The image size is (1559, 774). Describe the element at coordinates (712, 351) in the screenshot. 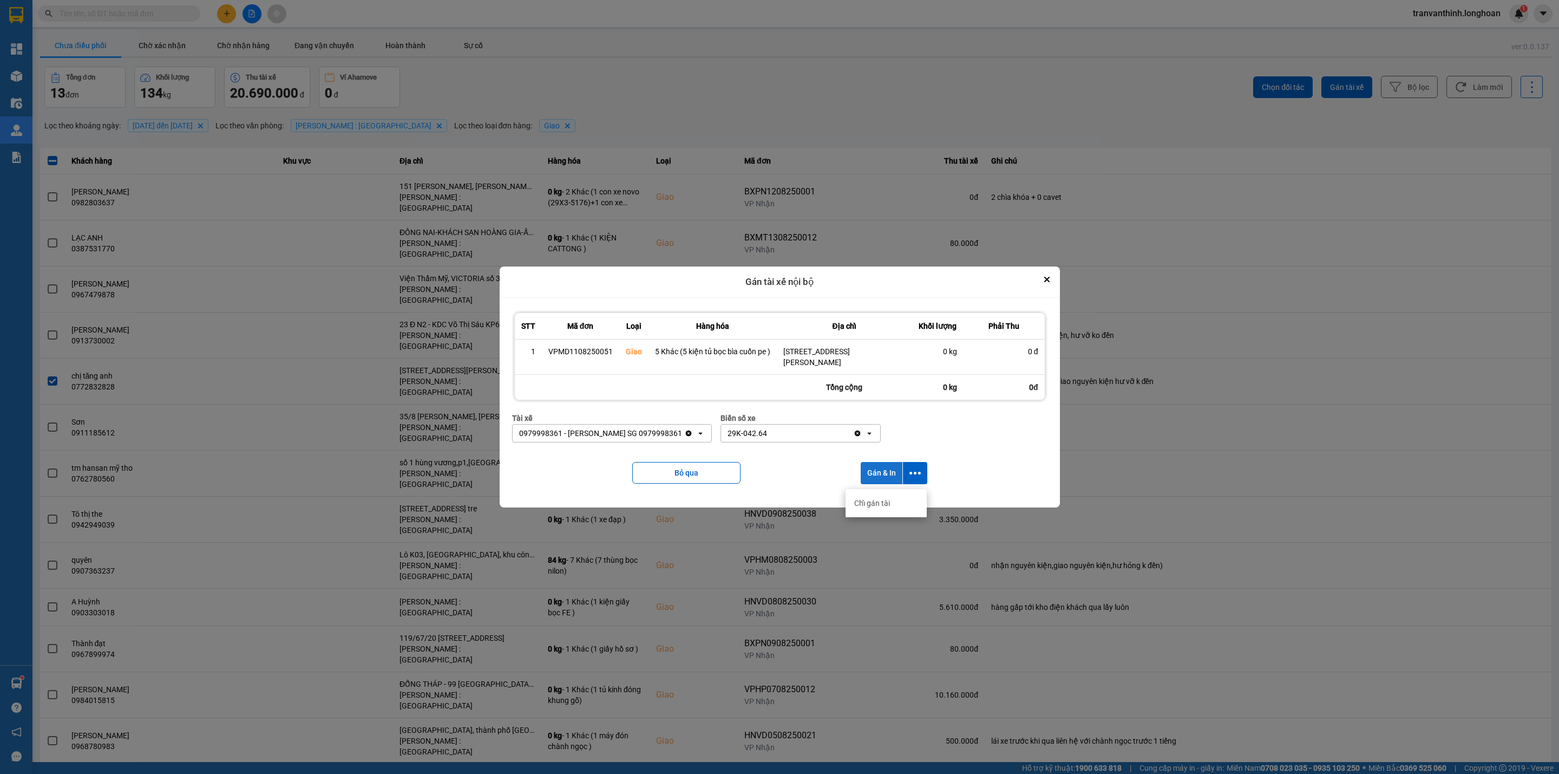

I see `div: 5 Khác (5 kiện tủ bọc bìa cuốn pe )` at that location.